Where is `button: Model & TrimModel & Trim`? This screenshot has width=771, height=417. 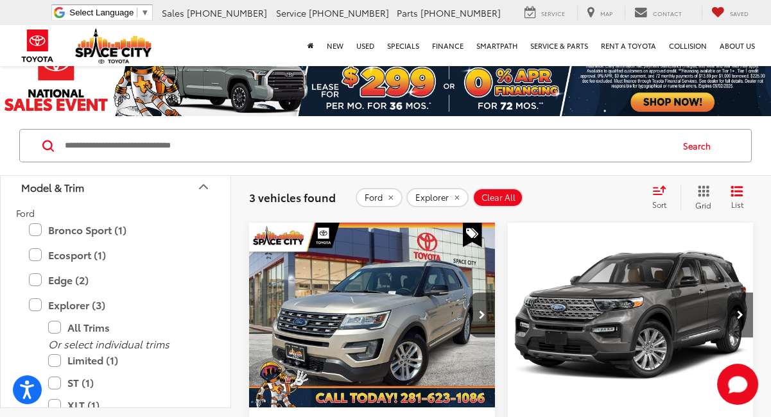
button: Model & TrimModel & Trim is located at coordinates (116, 187).